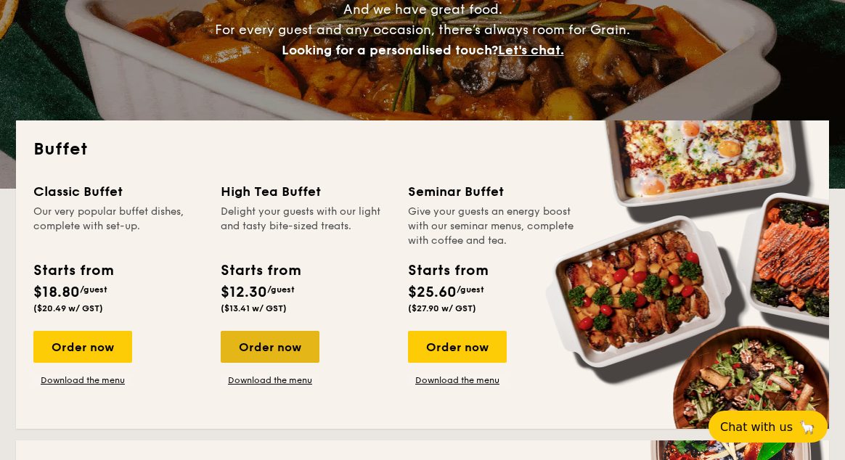 This screenshot has width=845, height=460. I want to click on div: Our very popular buffet dishes, complete with set-up., so click(118, 227).